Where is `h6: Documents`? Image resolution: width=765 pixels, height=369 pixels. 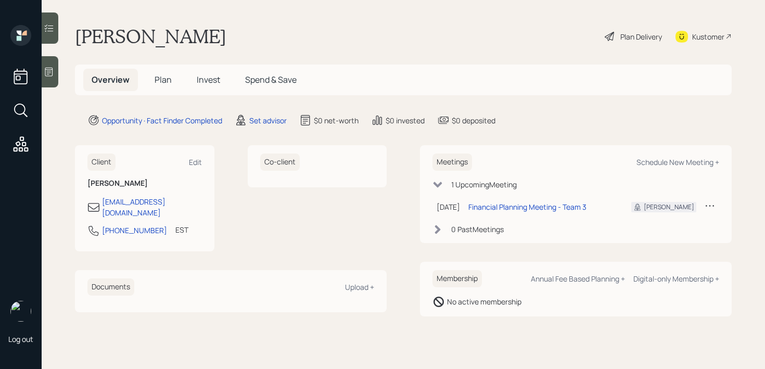
h6: Documents is located at coordinates (111, 287).